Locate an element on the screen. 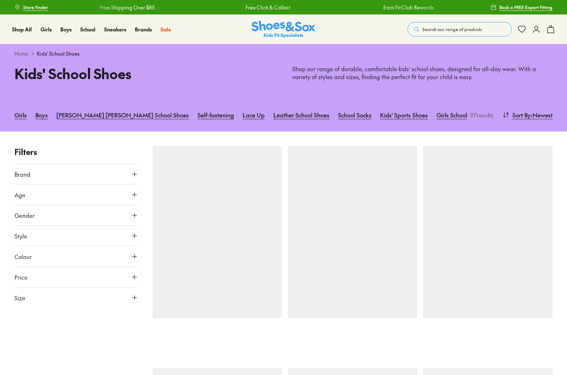 The height and width of the screenshot is (375, 567). a: Girls School Sale is located at coordinates (458, 115).